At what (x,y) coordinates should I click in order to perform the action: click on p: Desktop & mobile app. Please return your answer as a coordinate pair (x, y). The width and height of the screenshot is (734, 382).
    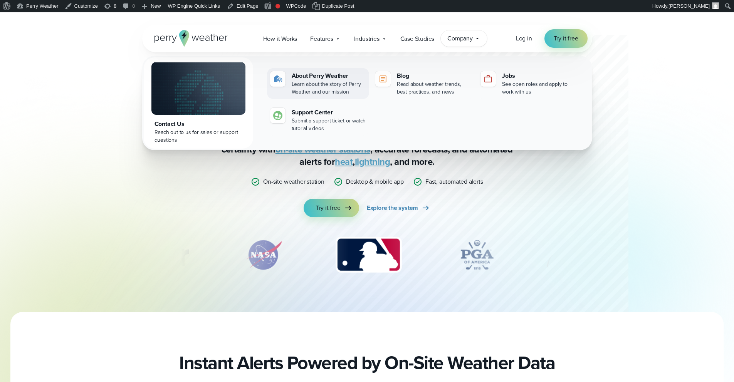
    Looking at the image, I should click on (375, 182).